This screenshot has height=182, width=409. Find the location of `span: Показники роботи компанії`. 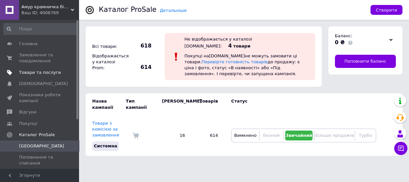

span: Показники роботи компанії is located at coordinates (40, 98).